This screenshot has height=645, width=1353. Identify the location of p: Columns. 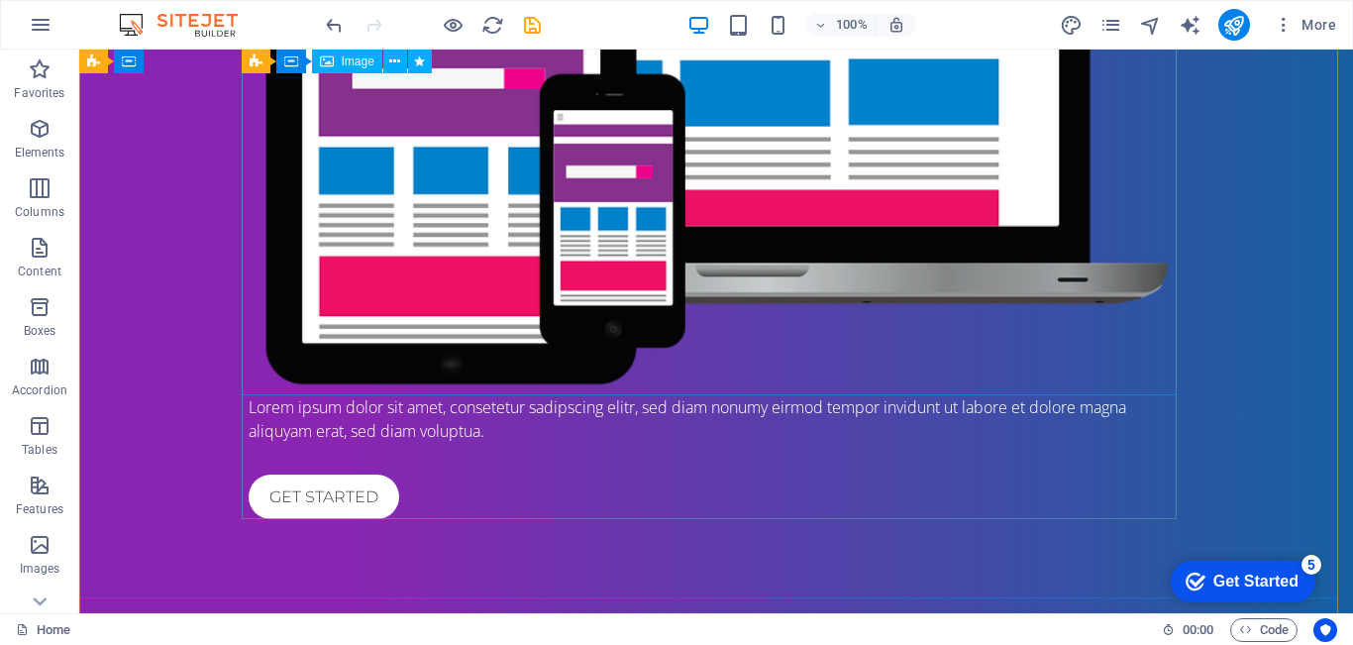
(40, 212).